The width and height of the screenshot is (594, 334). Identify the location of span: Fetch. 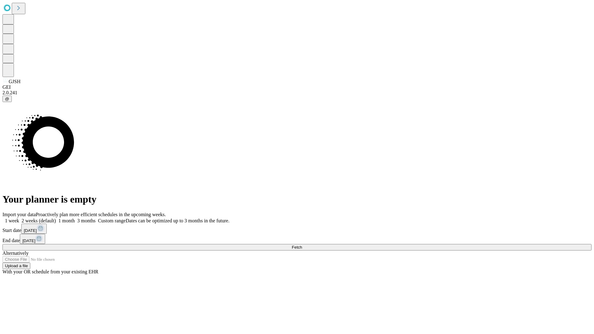
(297, 247).